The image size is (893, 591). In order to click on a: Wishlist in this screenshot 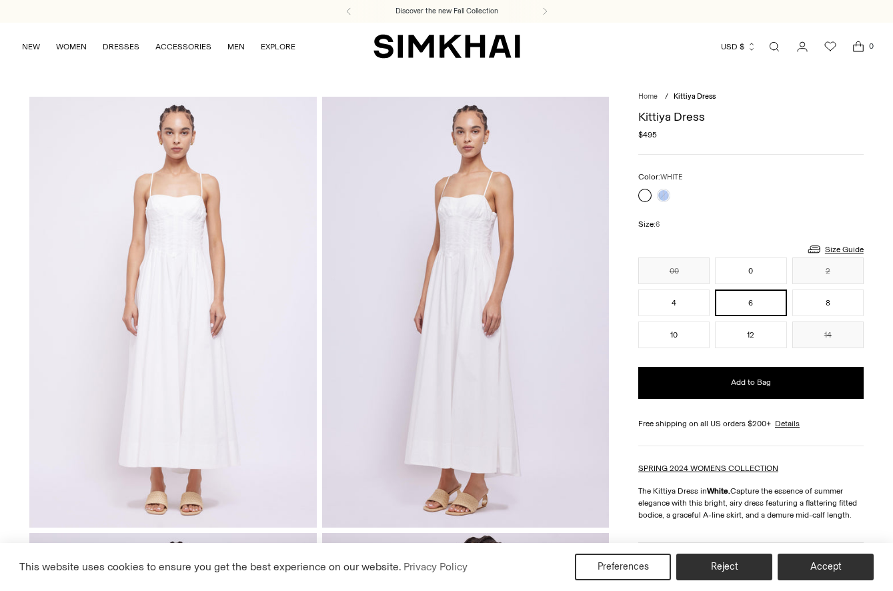, I will do `click(830, 47)`.